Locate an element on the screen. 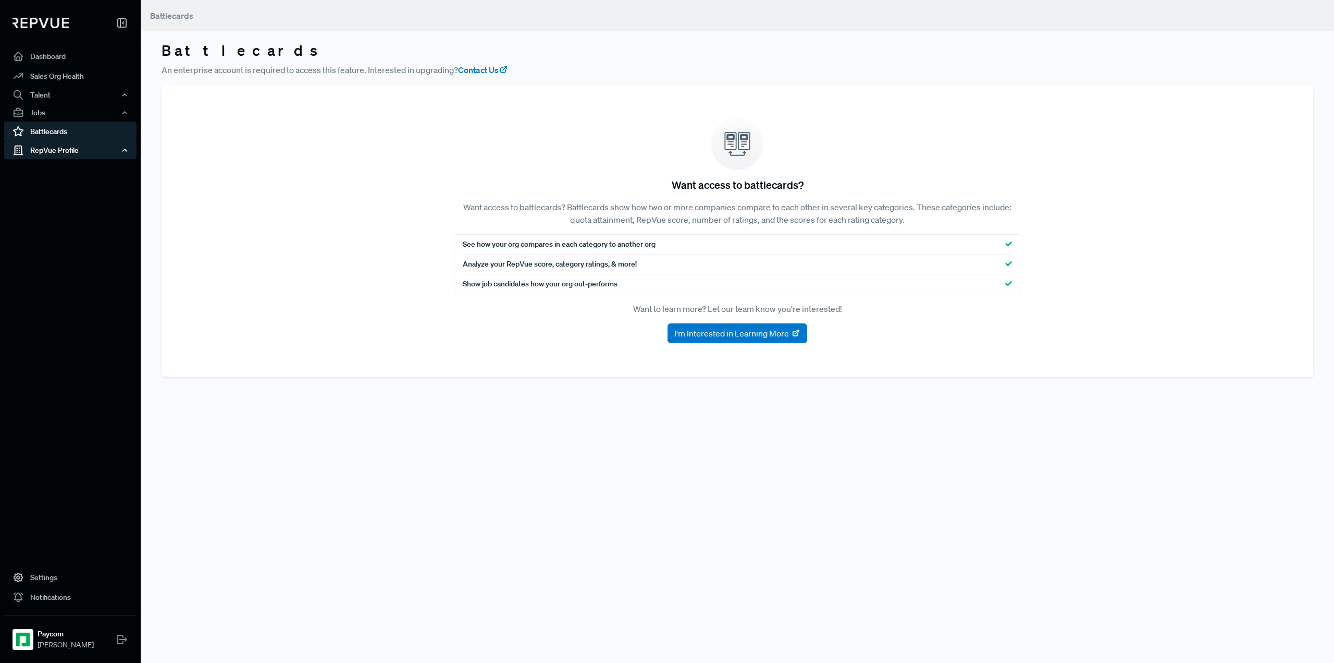 The image size is (1334, 663). a: Dashboard is located at coordinates (70, 56).